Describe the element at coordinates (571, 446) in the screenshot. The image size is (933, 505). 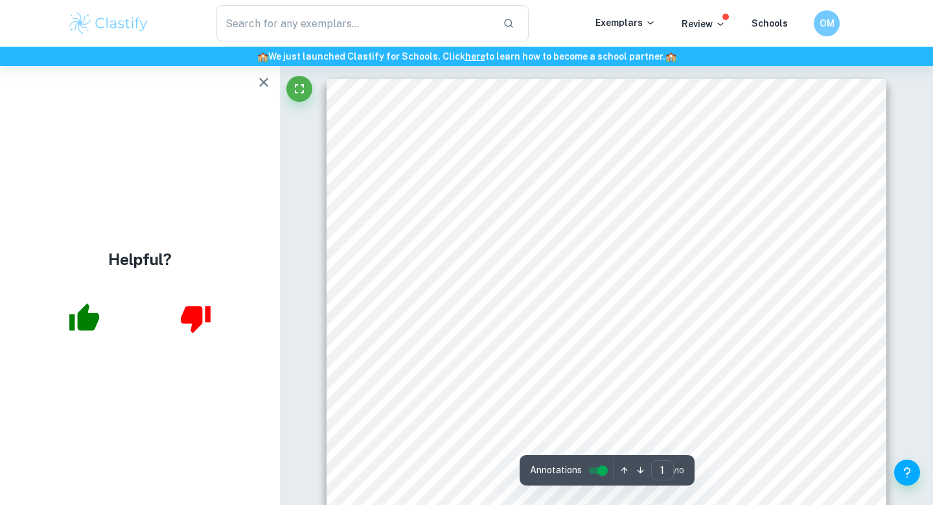
I see `span: transform the publics opinion on capitalisms prominence in modern-day society?` at that location.